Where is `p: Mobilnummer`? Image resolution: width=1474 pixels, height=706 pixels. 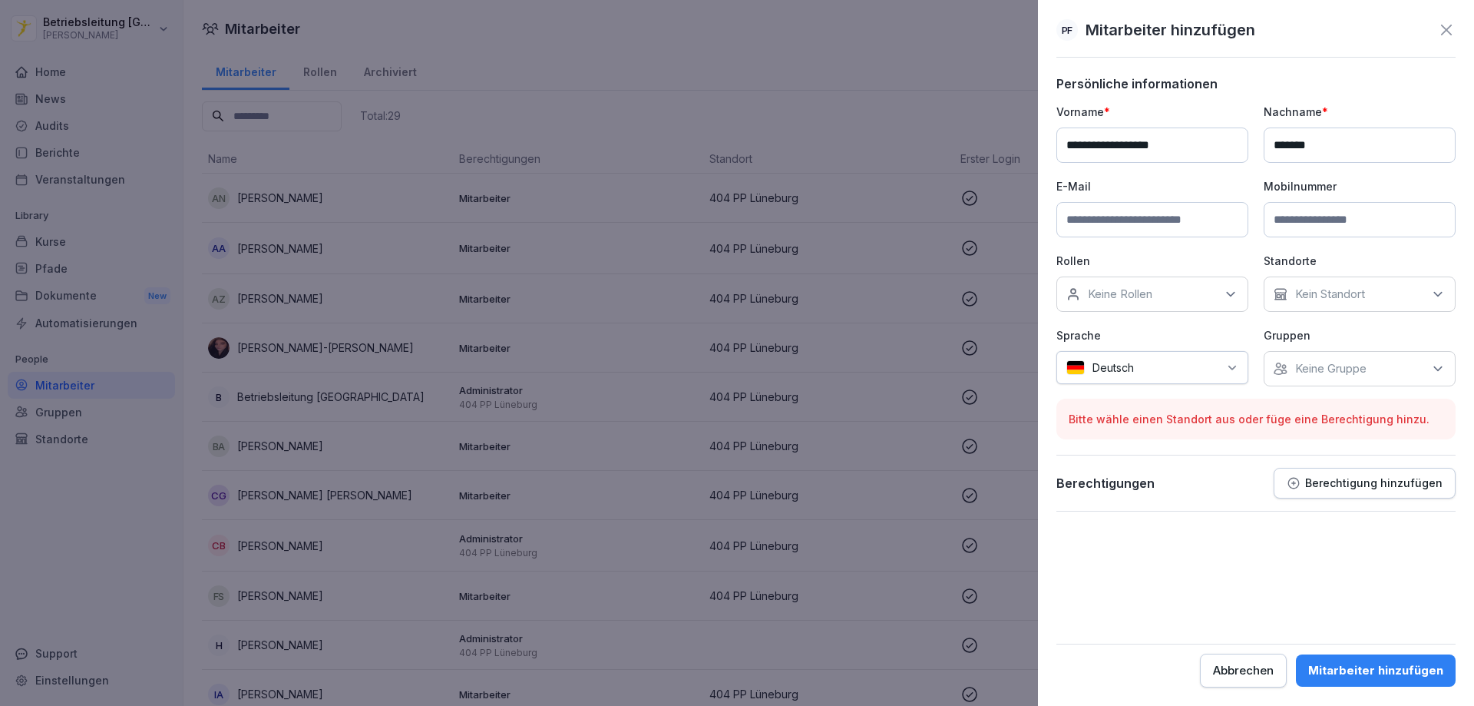
p: Mobilnummer is located at coordinates (1360, 186).